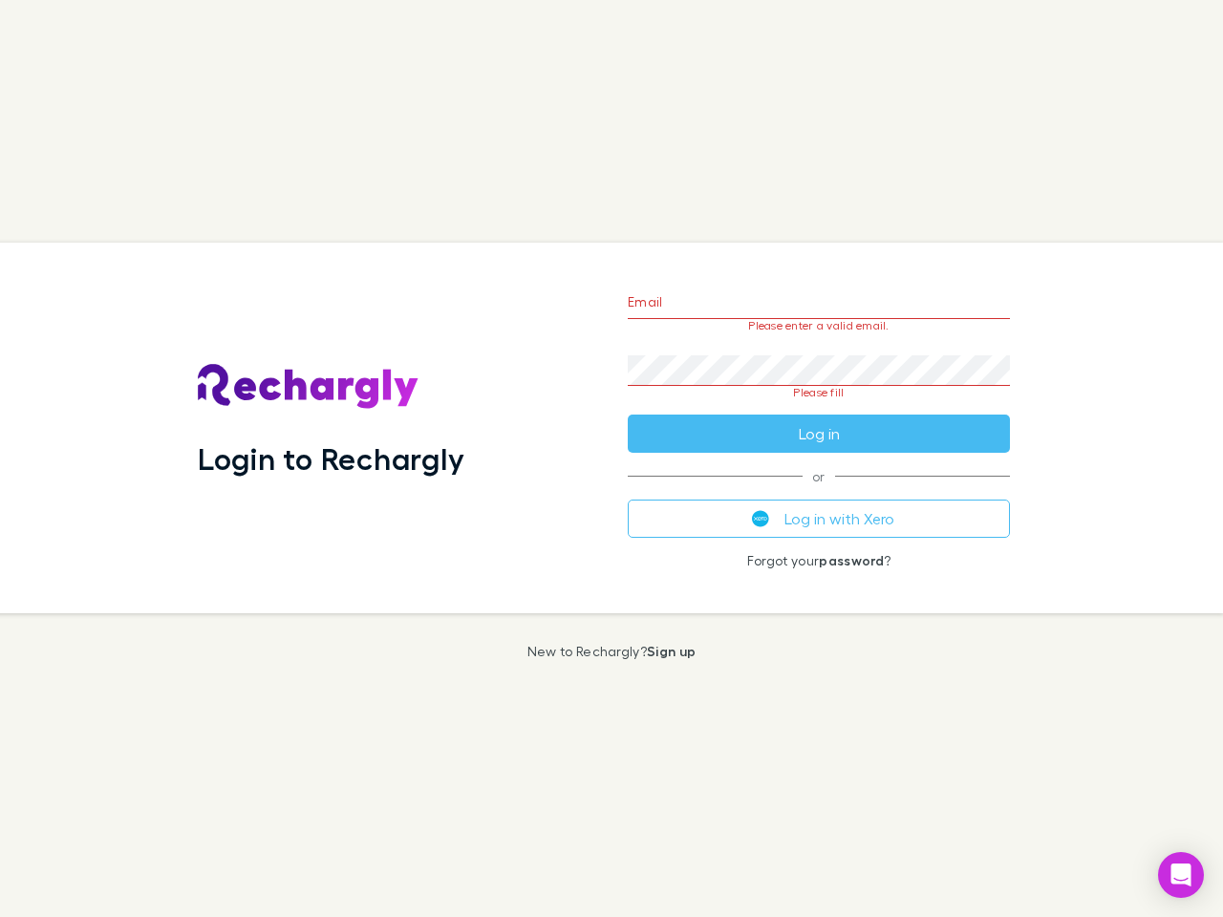  What do you see at coordinates (819, 393) in the screenshot?
I see `p: Please fill` at bounding box center [819, 393].